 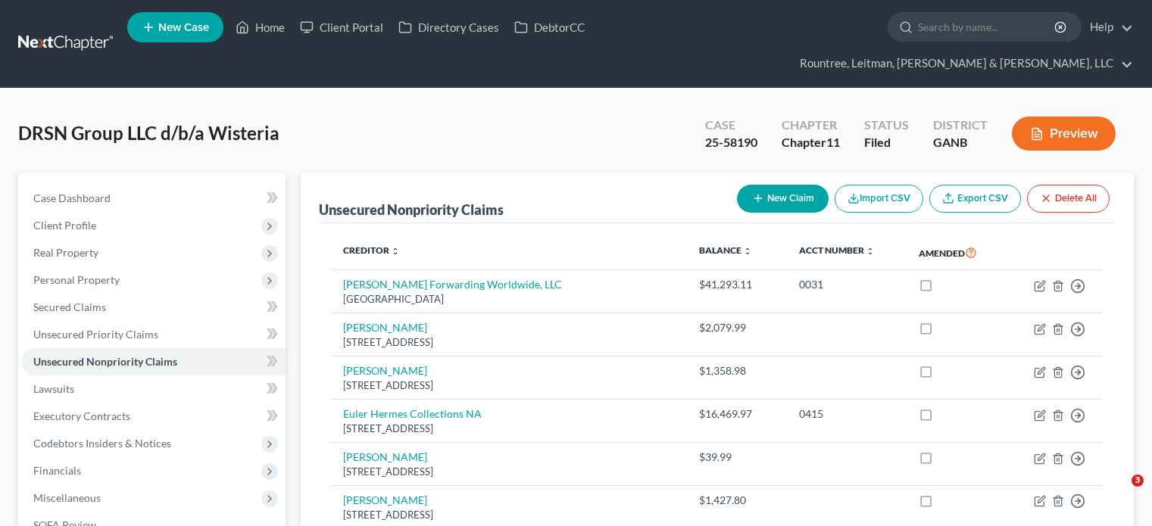 What do you see at coordinates (64, 225) in the screenshot?
I see `span: Client Profile` at bounding box center [64, 225].